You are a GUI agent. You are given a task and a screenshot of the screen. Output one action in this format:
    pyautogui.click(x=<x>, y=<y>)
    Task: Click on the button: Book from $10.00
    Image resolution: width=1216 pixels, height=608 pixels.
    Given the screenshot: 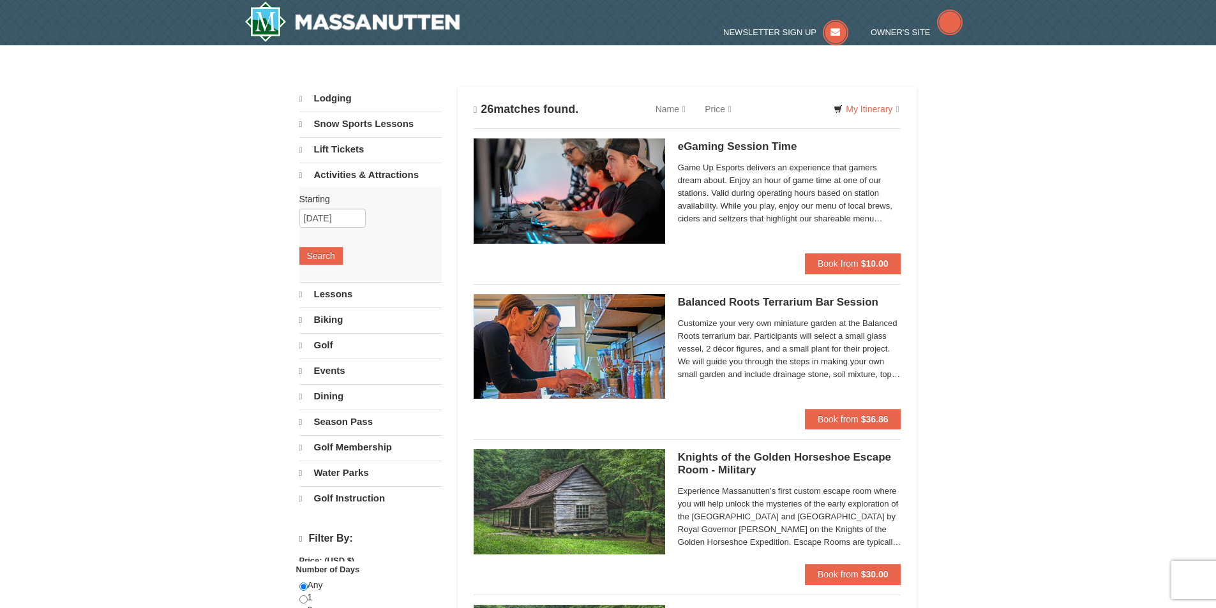 What is the action you would take?
    pyautogui.click(x=853, y=264)
    